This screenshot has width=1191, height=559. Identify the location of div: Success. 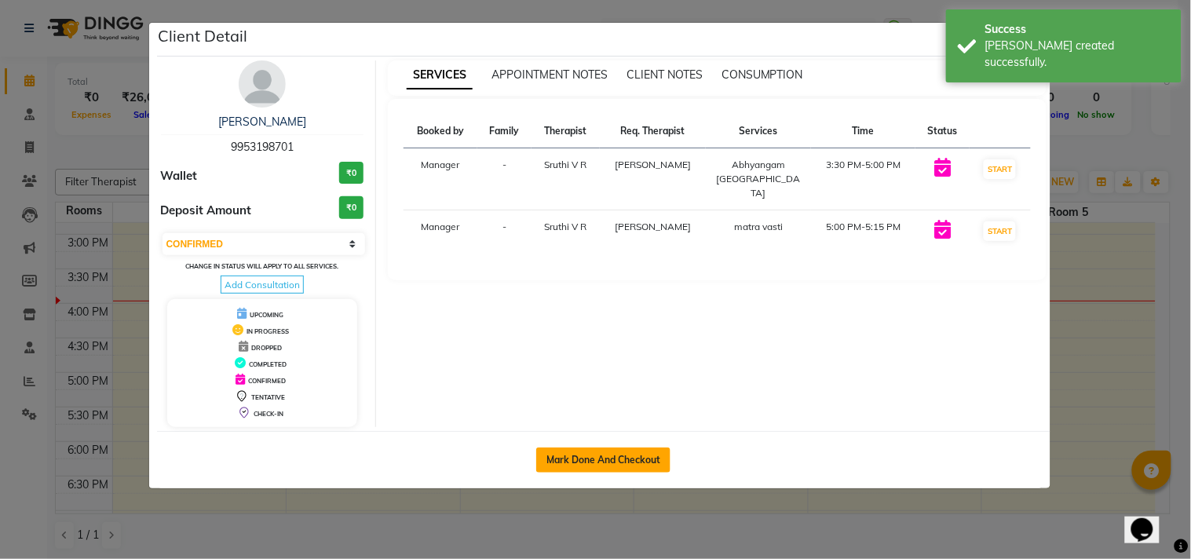
(1077, 29).